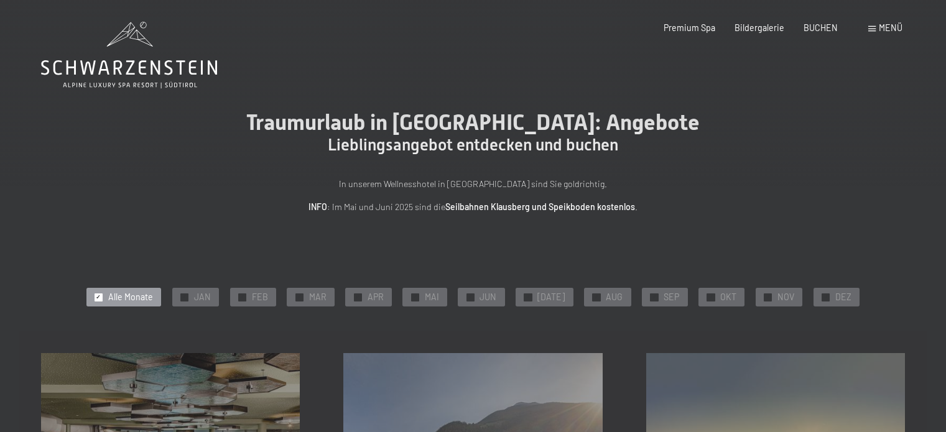 The image size is (946, 432). Describe the element at coordinates (473, 145) in the screenshot. I see `span: Lieblingsangebot entdecken und buchen` at that location.